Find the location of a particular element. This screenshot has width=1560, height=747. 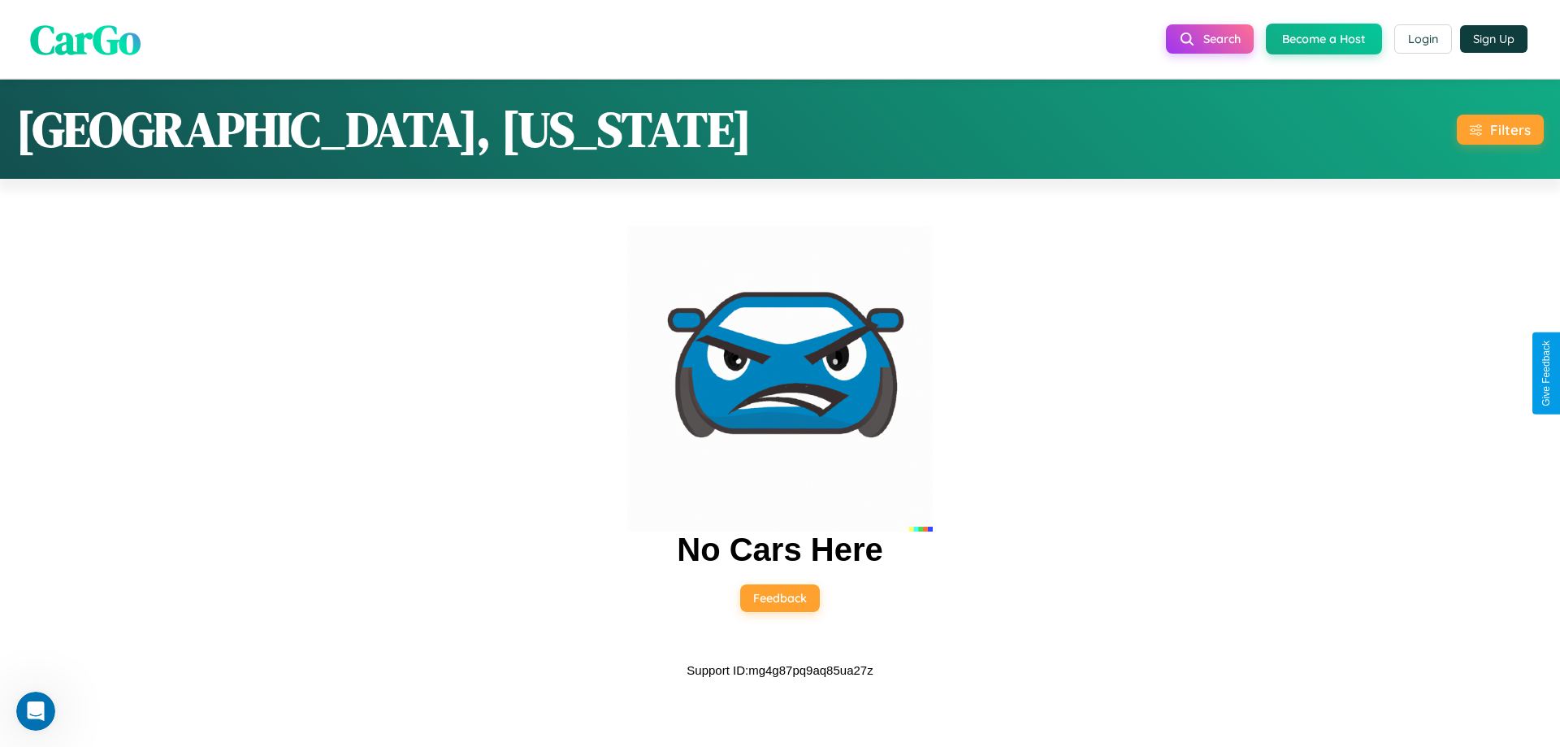

button: Login is located at coordinates (1423, 39).